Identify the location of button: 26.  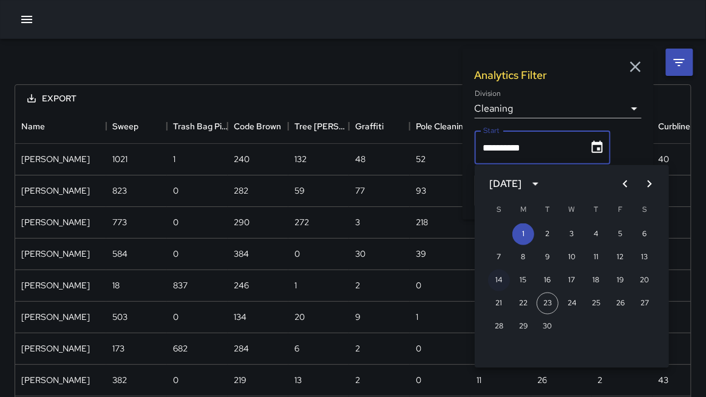
(621, 304).